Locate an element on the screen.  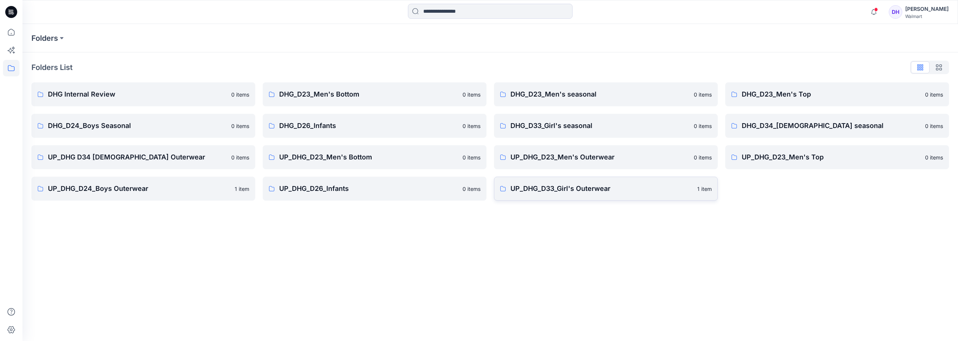
a: DHG_D26_Infants0 items is located at coordinates (374, 126).